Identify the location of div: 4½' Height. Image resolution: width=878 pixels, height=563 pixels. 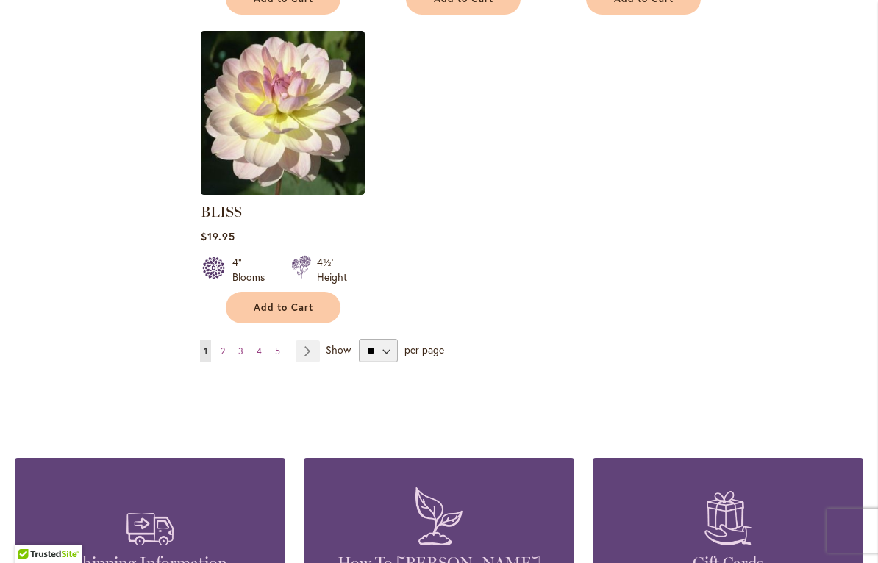
(332, 270).